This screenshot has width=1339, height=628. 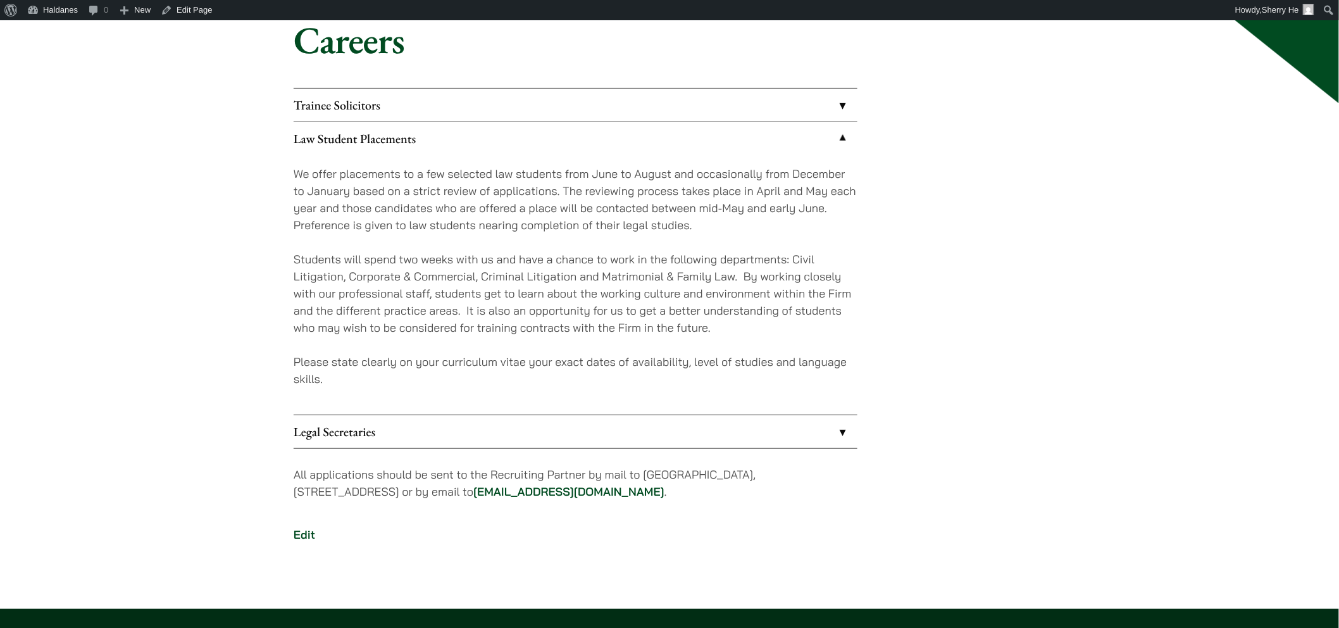 What do you see at coordinates (575, 285) in the screenshot?
I see `div: Law Student Placements` at bounding box center [575, 285].